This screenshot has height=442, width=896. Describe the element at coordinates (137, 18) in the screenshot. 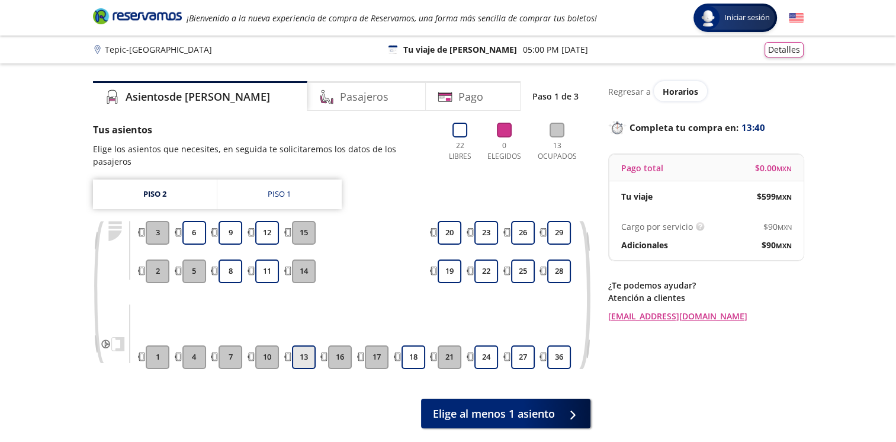

I see `a: Brand Logo` at that location.